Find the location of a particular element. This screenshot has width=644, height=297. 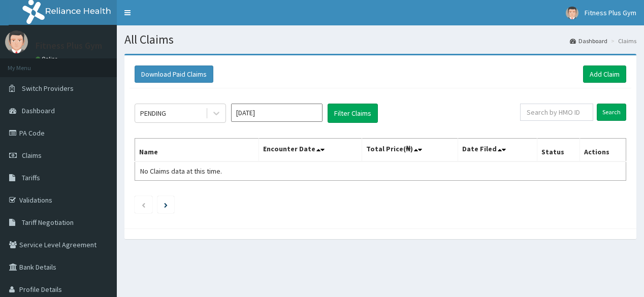

button: Filter Claims is located at coordinates (353, 113).